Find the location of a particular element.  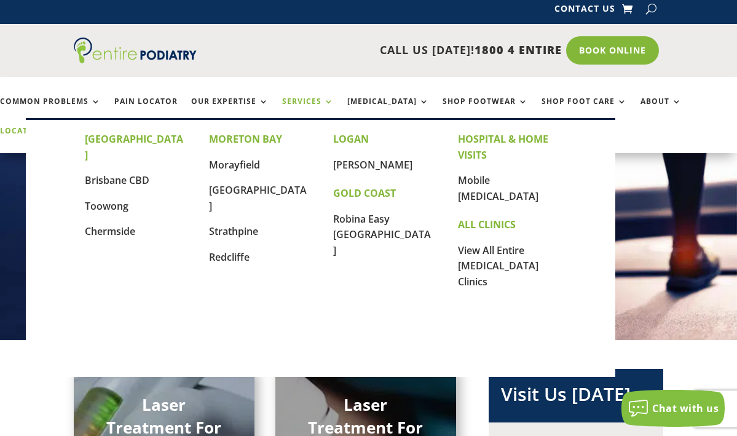

img: logo (1) is located at coordinates (135, 50).